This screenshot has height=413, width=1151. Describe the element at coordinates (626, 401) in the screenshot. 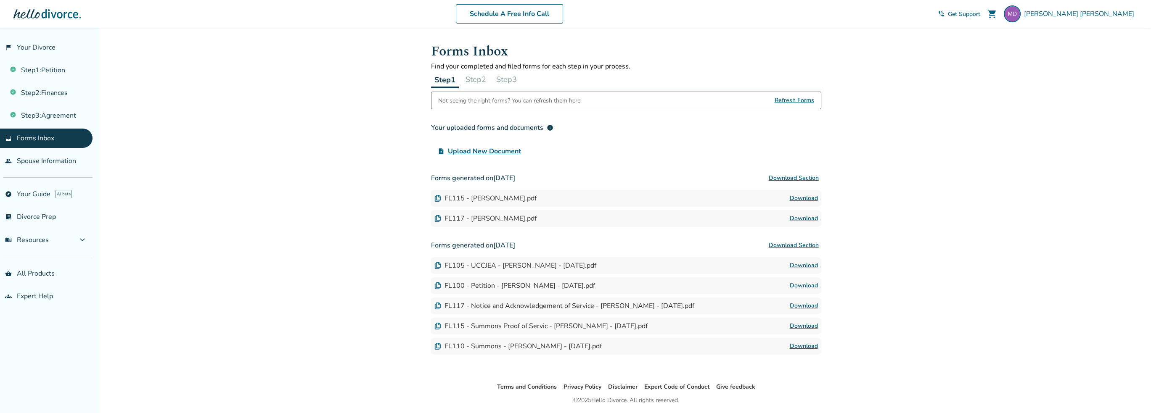

I see `div: © 2025 Hello Divorce. All rights reserved.` at that location.